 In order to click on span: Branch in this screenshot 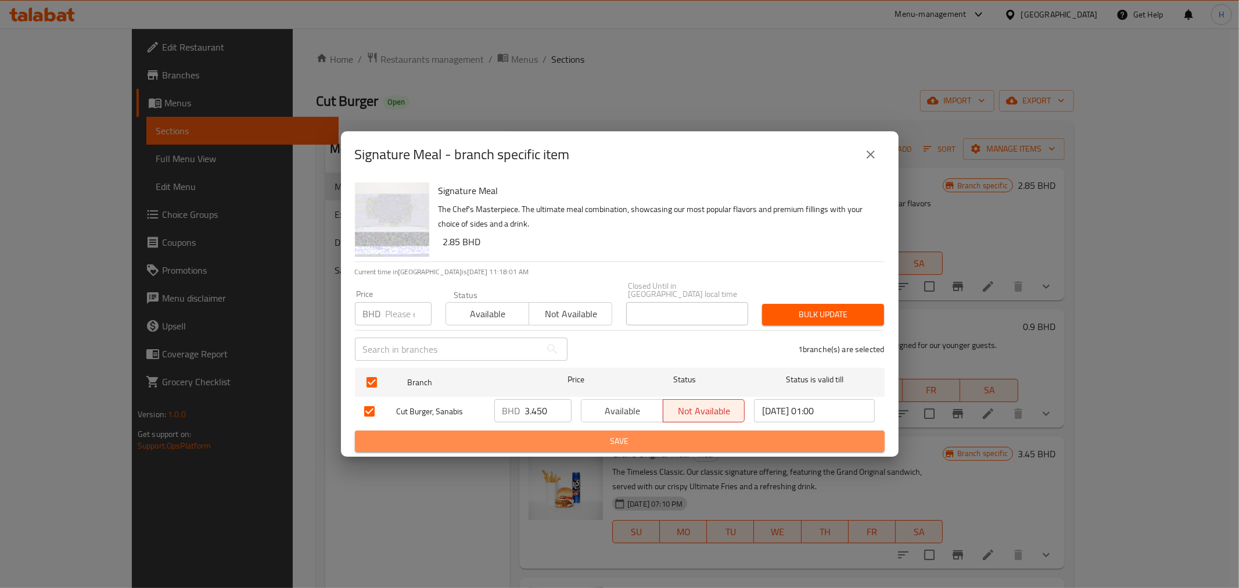, I will do `click(468, 382)`.